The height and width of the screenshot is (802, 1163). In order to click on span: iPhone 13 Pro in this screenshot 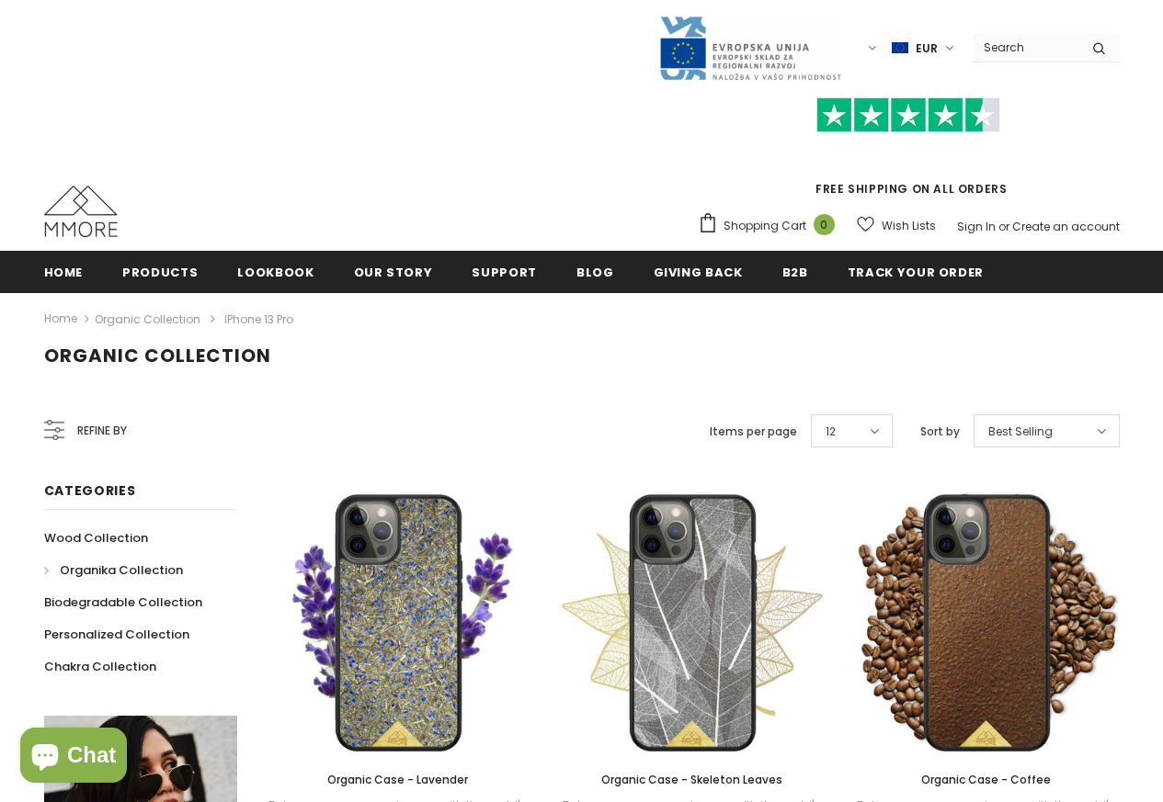, I will do `click(258, 319)`.